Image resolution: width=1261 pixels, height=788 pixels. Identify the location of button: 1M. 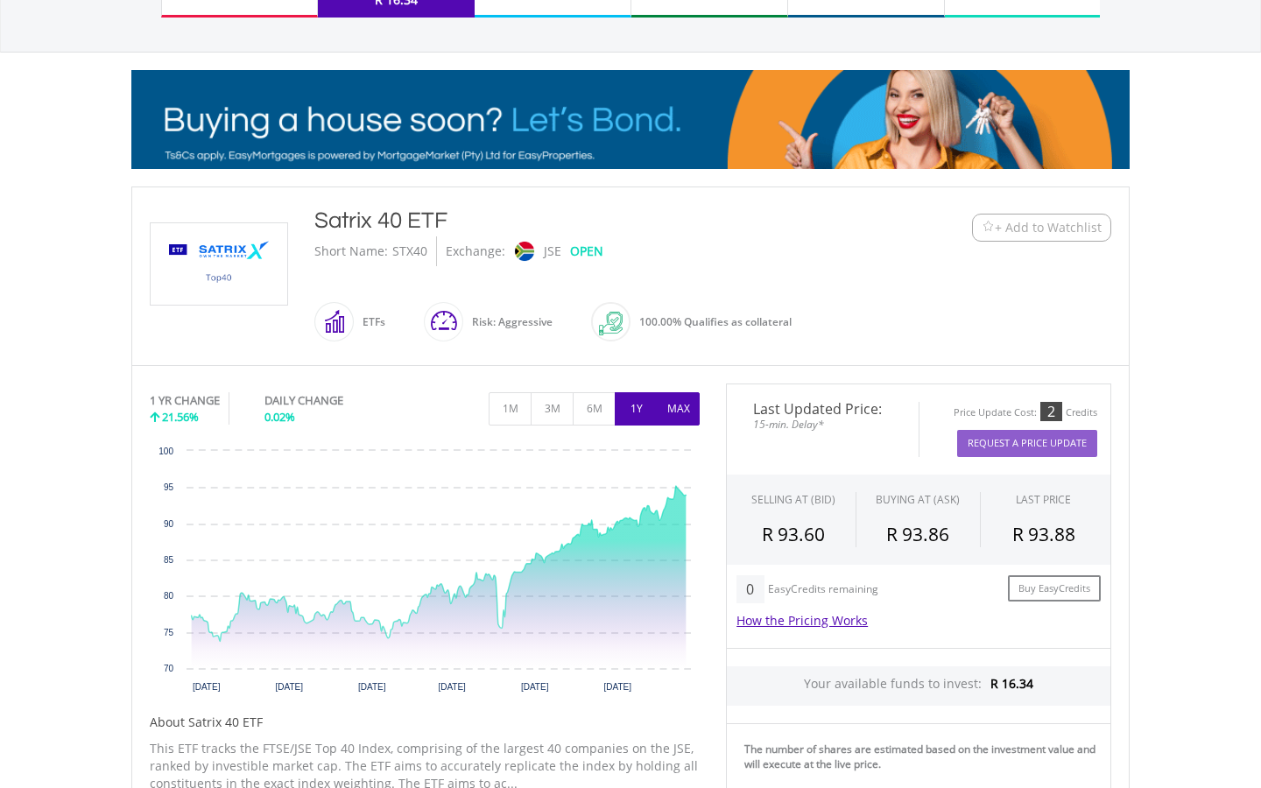
(510, 409).